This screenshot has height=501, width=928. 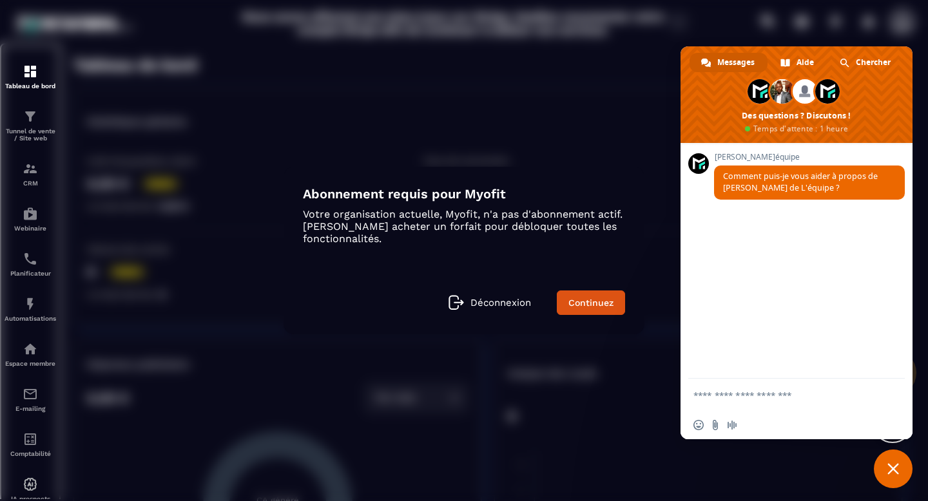 I want to click on a: Fermer le chat, so click(x=893, y=469).